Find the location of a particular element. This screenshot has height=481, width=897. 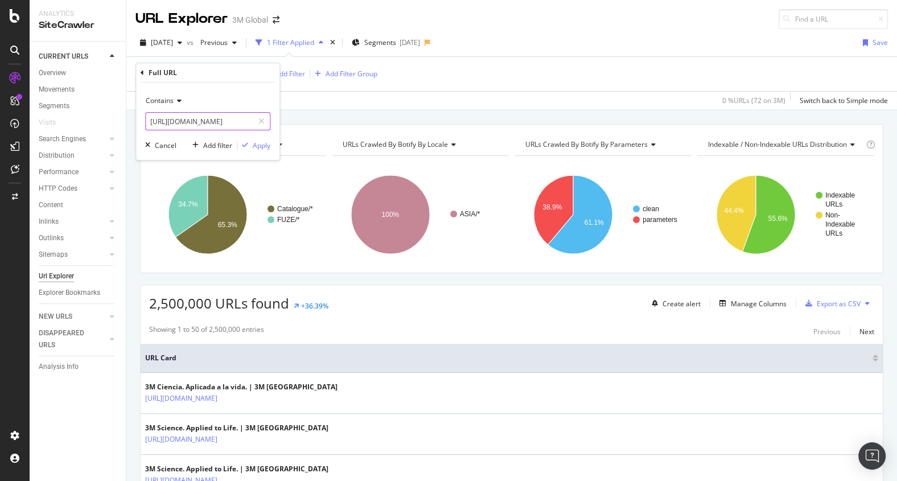

a: Analysis Info is located at coordinates (78, 367).